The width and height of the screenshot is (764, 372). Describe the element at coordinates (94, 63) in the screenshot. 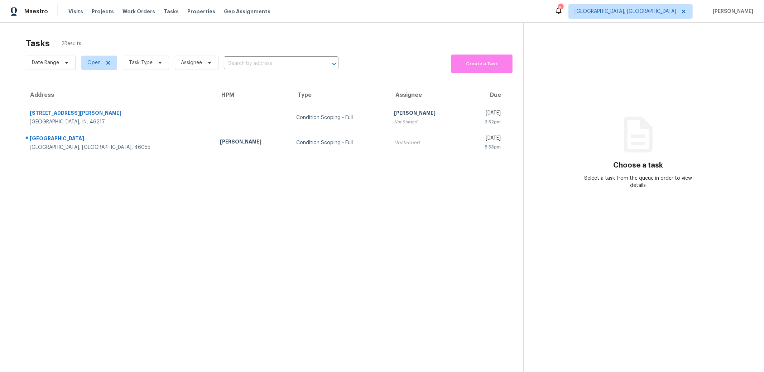

I see `span: Open` at that location.